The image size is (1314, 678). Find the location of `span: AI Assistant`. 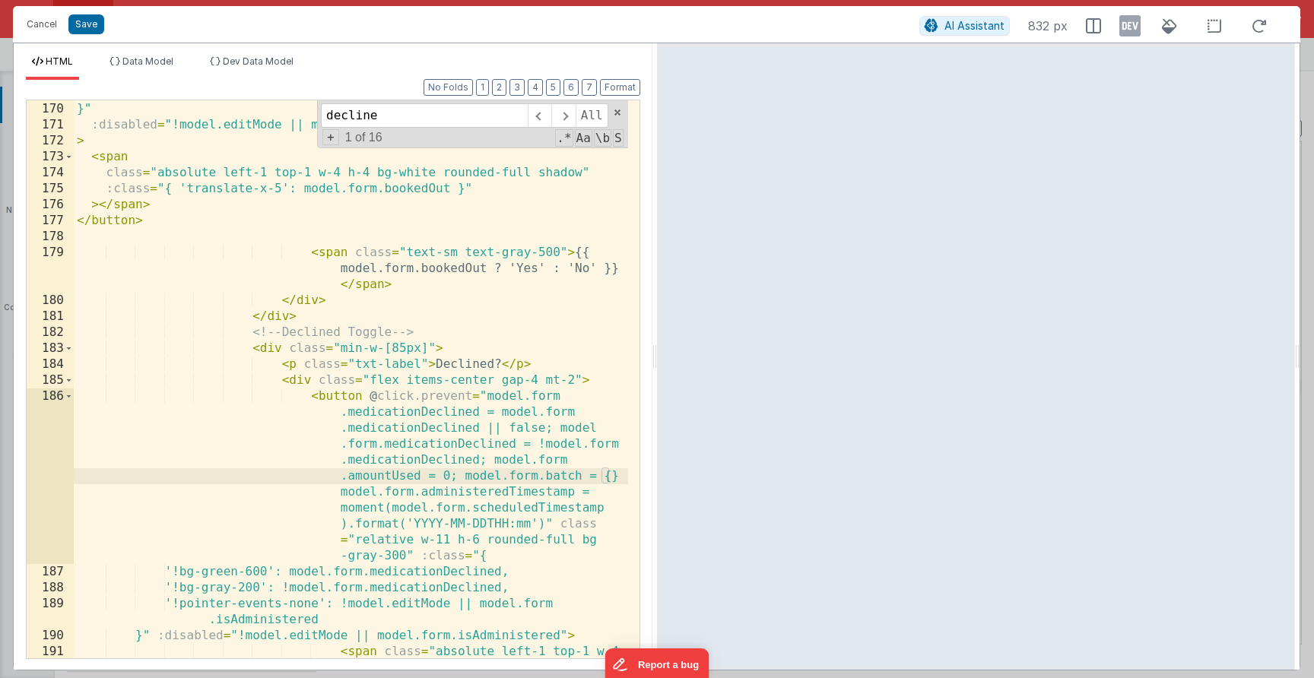

span: AI Assistant is located at coordinates (974, 25).